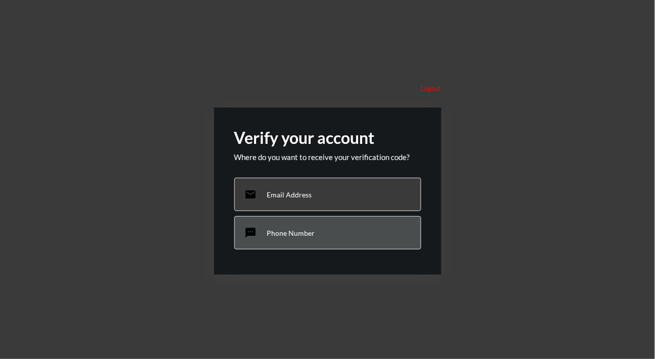 This screenshot has width=655, height=359. I want to click on p: Phone Number, so click(291, 233).